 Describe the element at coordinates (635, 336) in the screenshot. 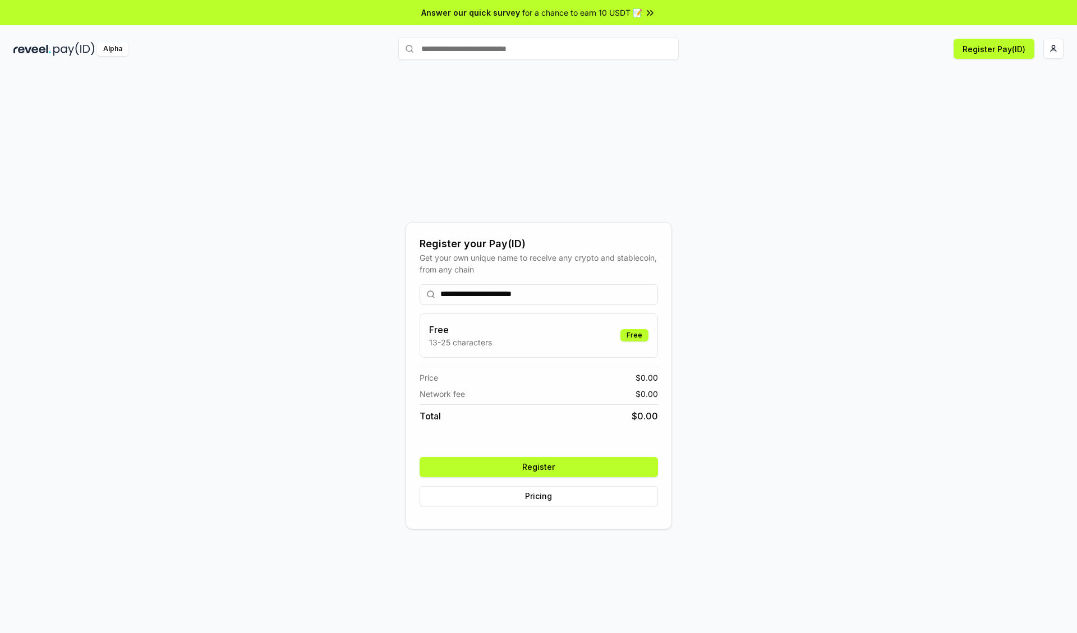

I see `div: Free` at that location.